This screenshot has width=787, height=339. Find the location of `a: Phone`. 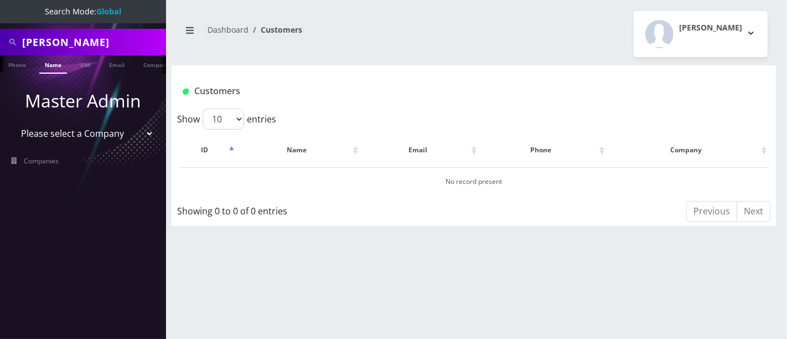

a: Phone is located at coordinates (17, 64).